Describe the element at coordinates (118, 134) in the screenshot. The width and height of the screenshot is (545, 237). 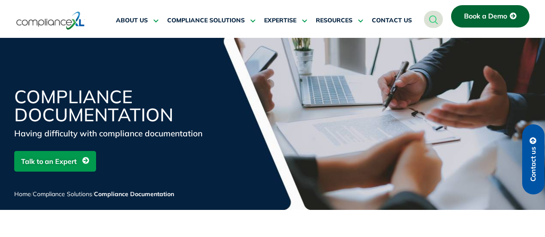
I see `div: Having difficulty with compliance documentation` at that location.